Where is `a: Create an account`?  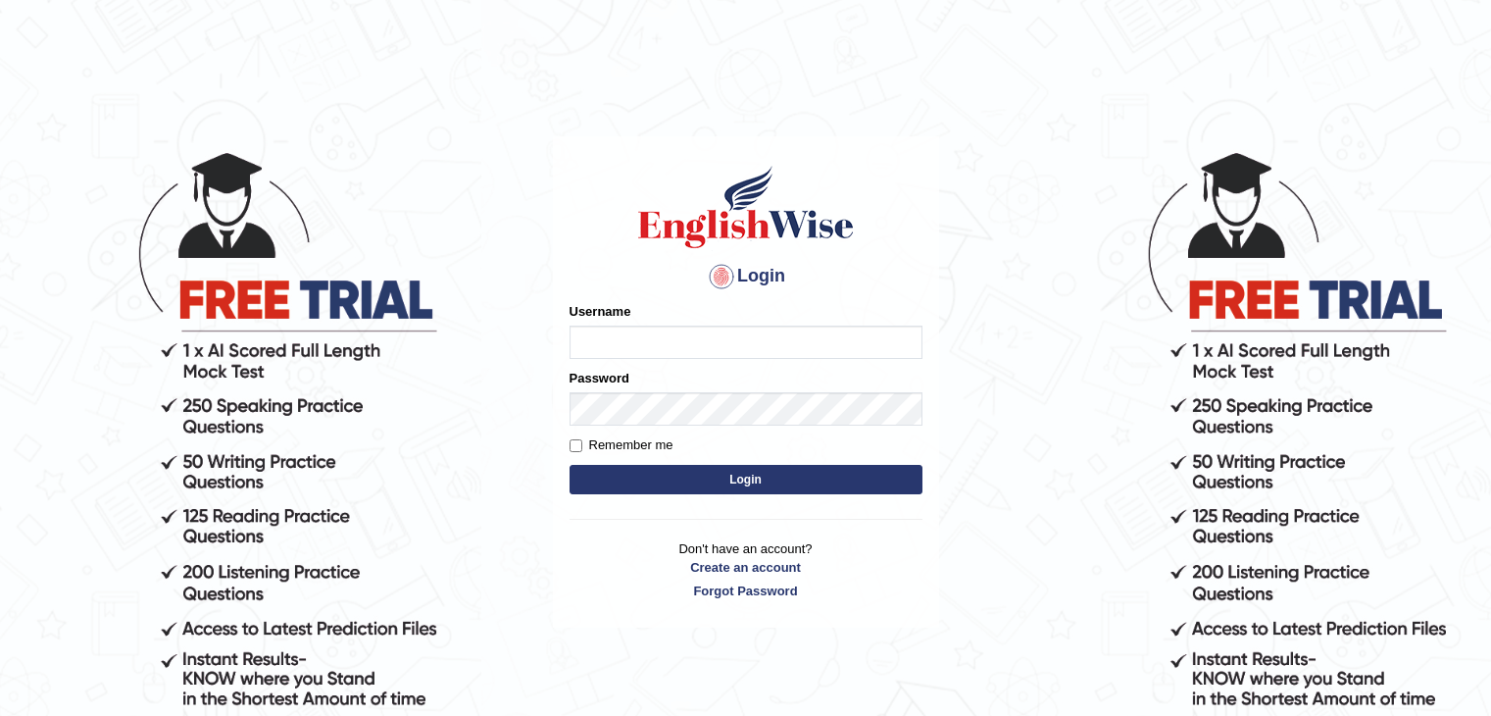
a: Create an account is located at coordinates (746, 567).